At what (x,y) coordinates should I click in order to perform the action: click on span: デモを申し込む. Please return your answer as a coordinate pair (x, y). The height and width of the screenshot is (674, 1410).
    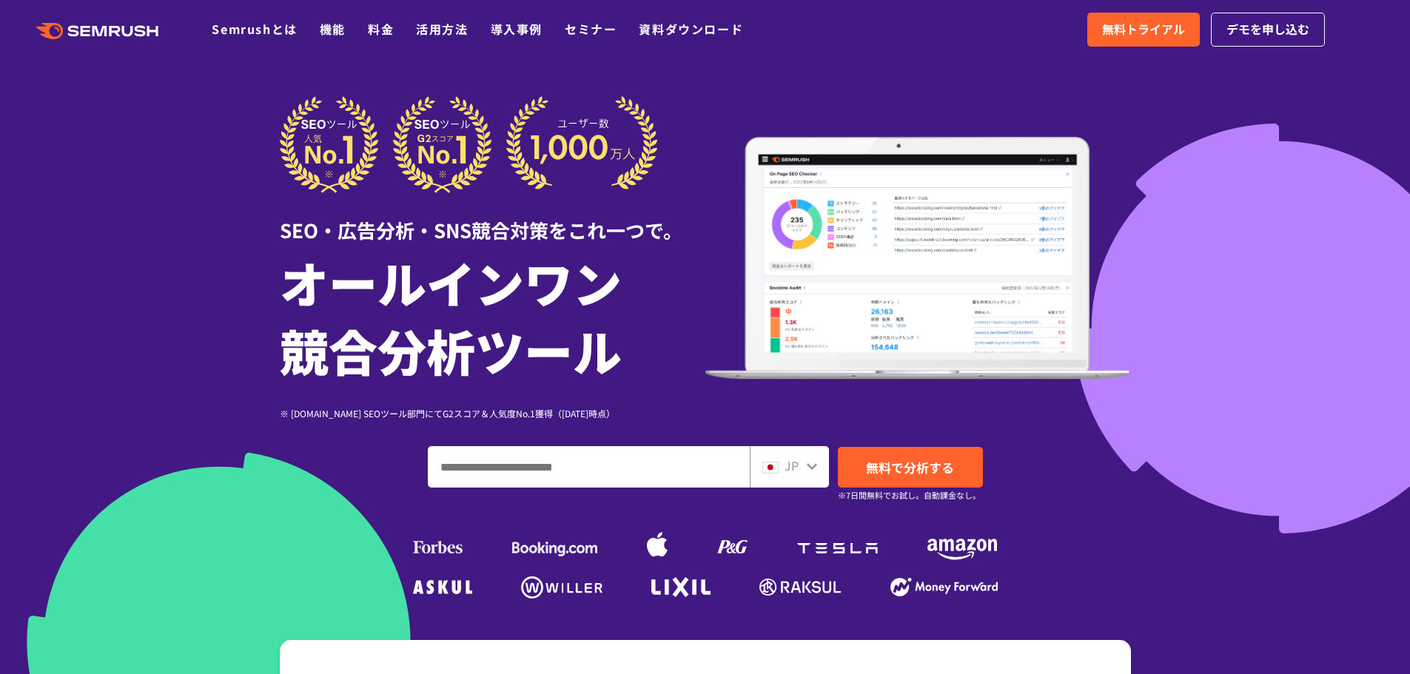
    Looking at the image, I should click on (1268, 30).